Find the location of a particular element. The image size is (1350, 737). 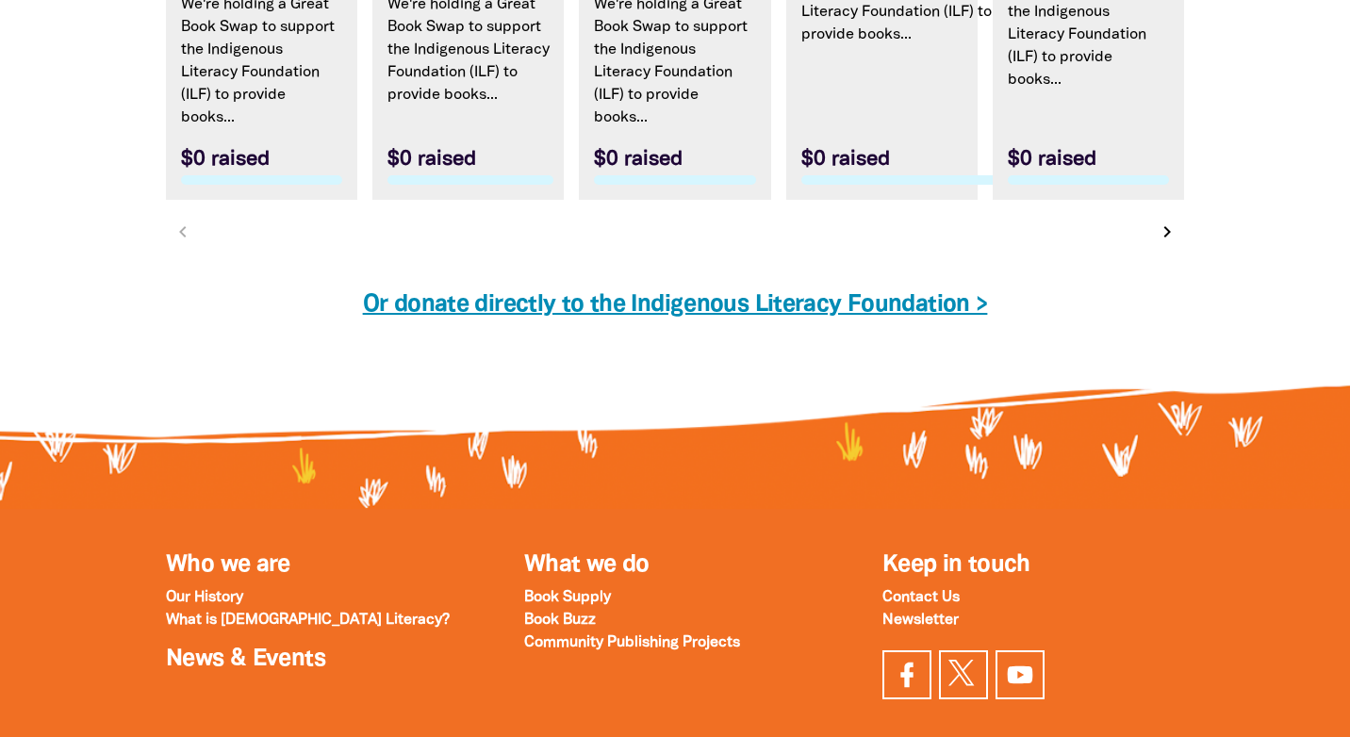

a: Or donate directly to the Indigenous Literacy Foundation > is located at coordinates (675, 304).